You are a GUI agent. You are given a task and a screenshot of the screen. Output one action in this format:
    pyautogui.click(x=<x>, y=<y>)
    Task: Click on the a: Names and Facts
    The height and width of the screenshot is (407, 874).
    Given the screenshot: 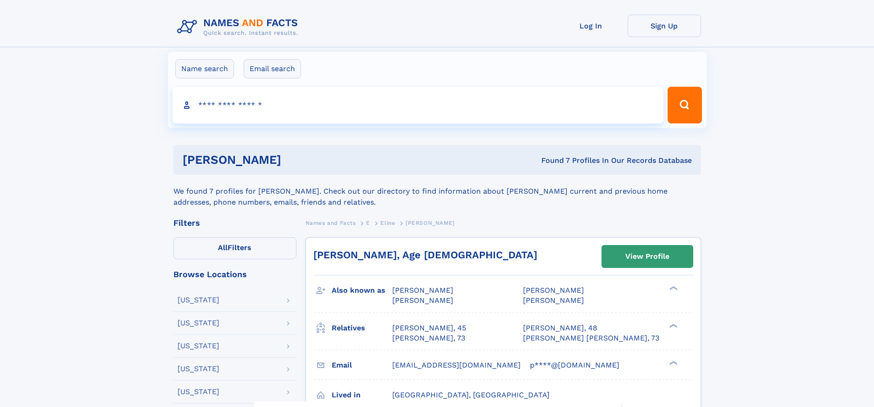 What is the action you would take?
    pyautogui.click(x=331, y=223)
    